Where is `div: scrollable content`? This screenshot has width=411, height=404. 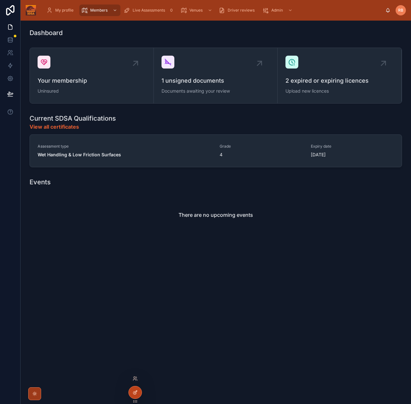
div: scrollable content is located at coordinates (213, 10).